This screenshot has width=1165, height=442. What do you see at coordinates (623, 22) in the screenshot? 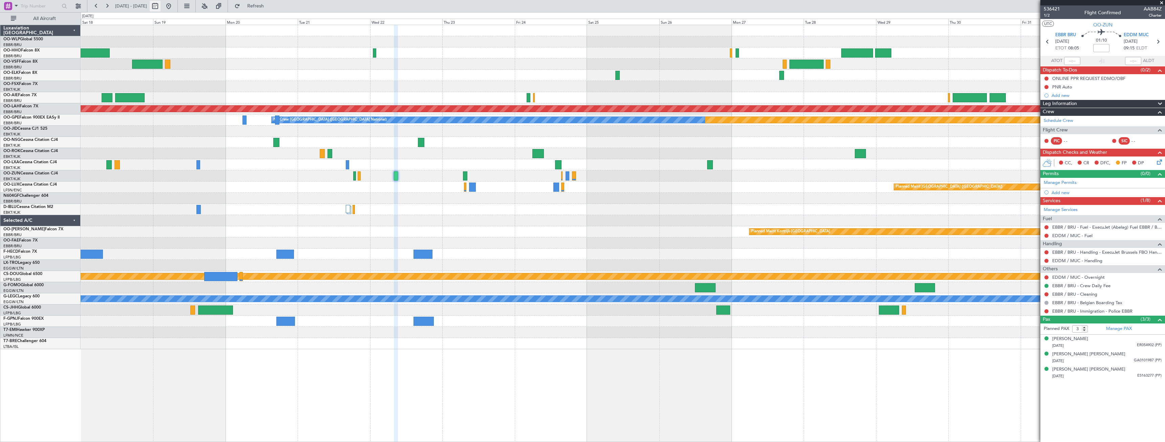
I see `div: Sat 25` at bounding box center [623, 22].